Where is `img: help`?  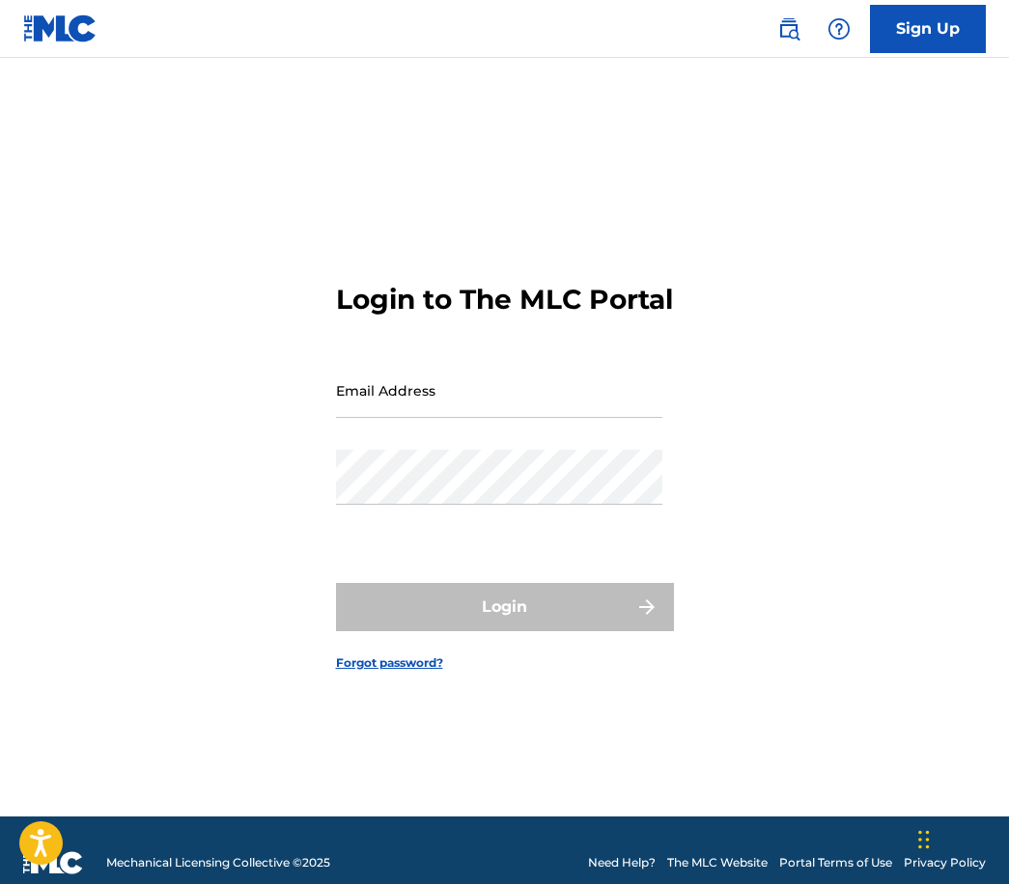 img: help is located at coordinates (839, 29).